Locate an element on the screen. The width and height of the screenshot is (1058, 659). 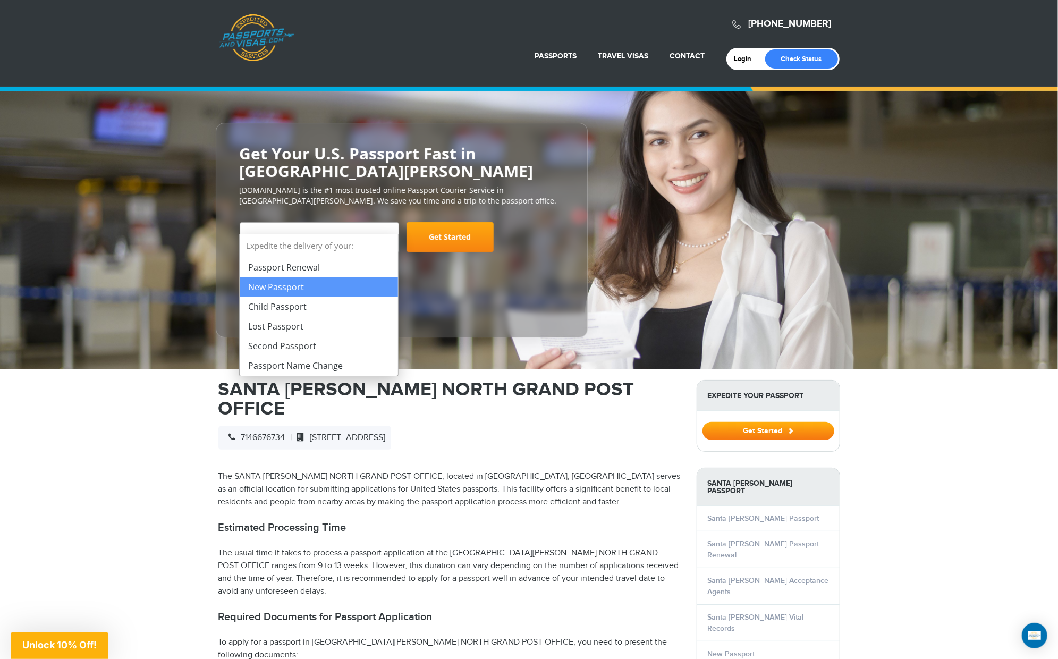
a: New Passport is located at coordinates (731, 654).